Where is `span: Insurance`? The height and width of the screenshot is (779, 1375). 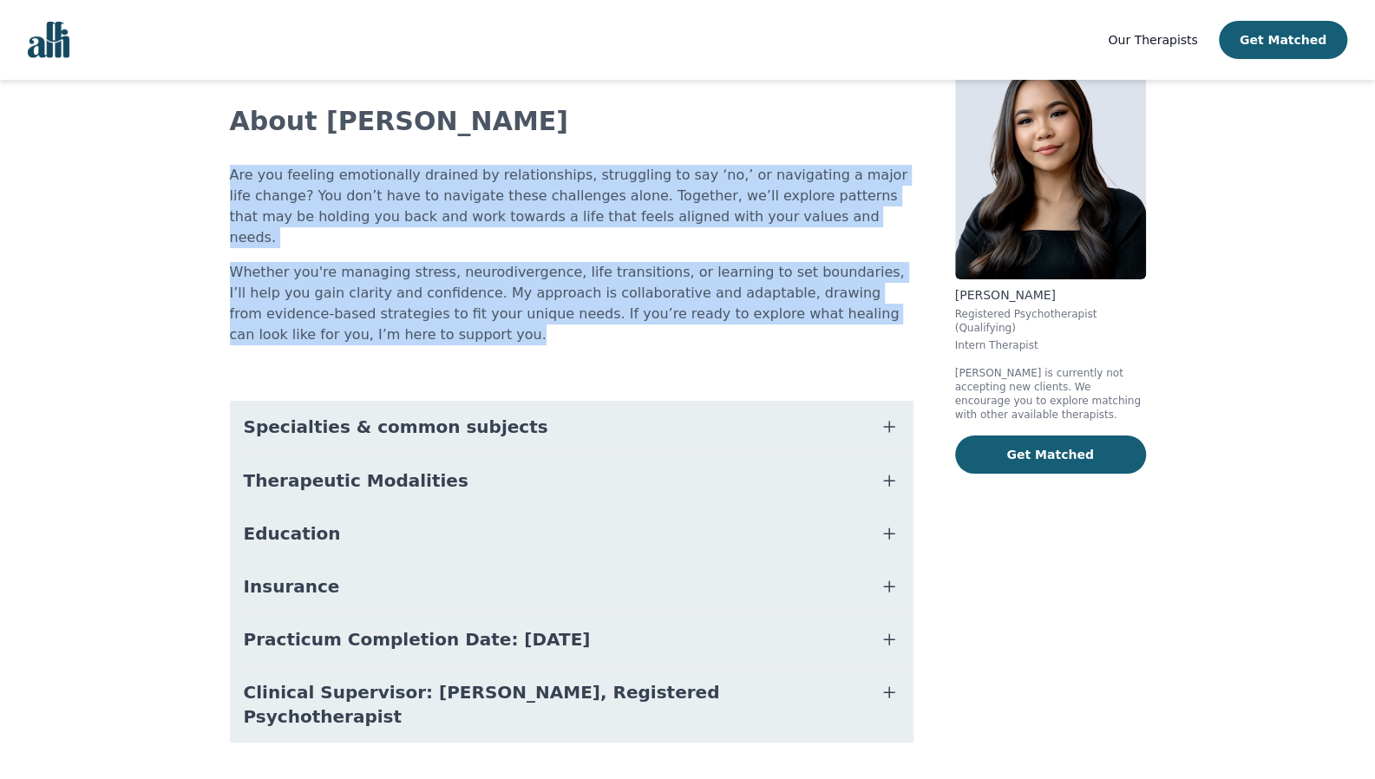 span: Insurance is located at coordinates (291, 586).